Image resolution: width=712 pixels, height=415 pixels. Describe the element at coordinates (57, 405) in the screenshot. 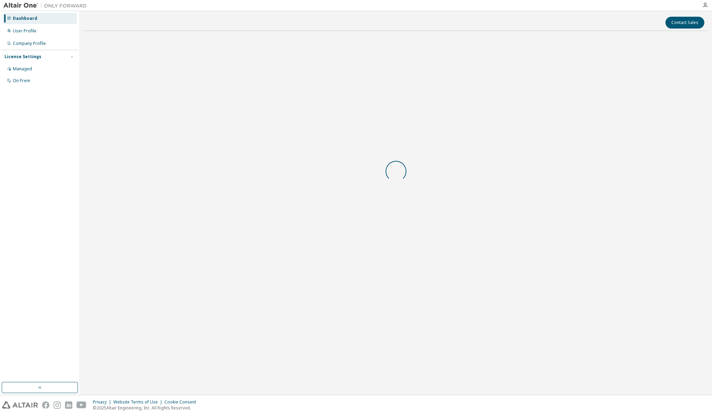

I see `img: instagram.svg` at that location.